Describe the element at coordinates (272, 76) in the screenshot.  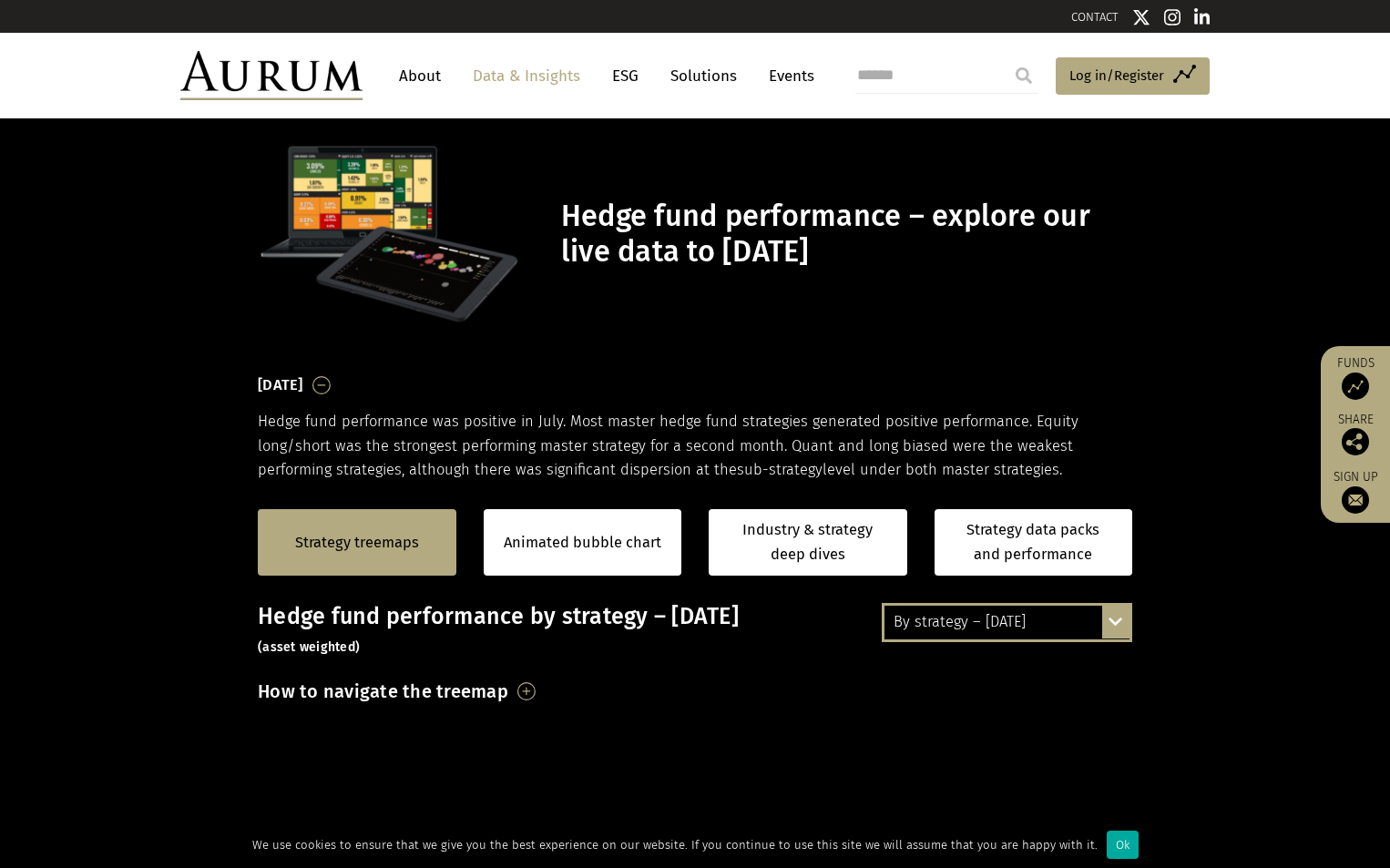
I see `img: Aurum` at that location.